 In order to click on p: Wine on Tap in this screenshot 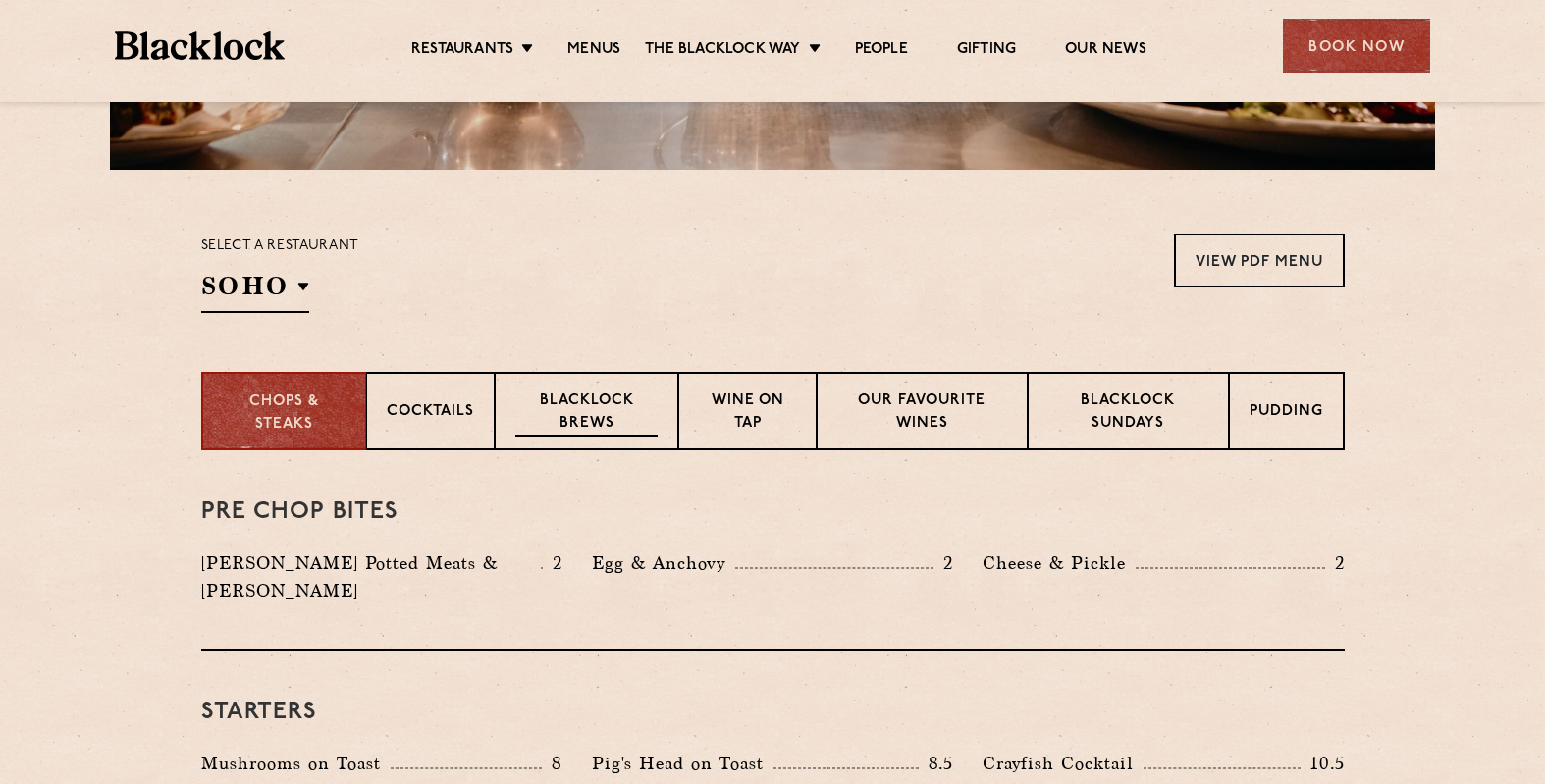, I will do `click(747, 413)`.